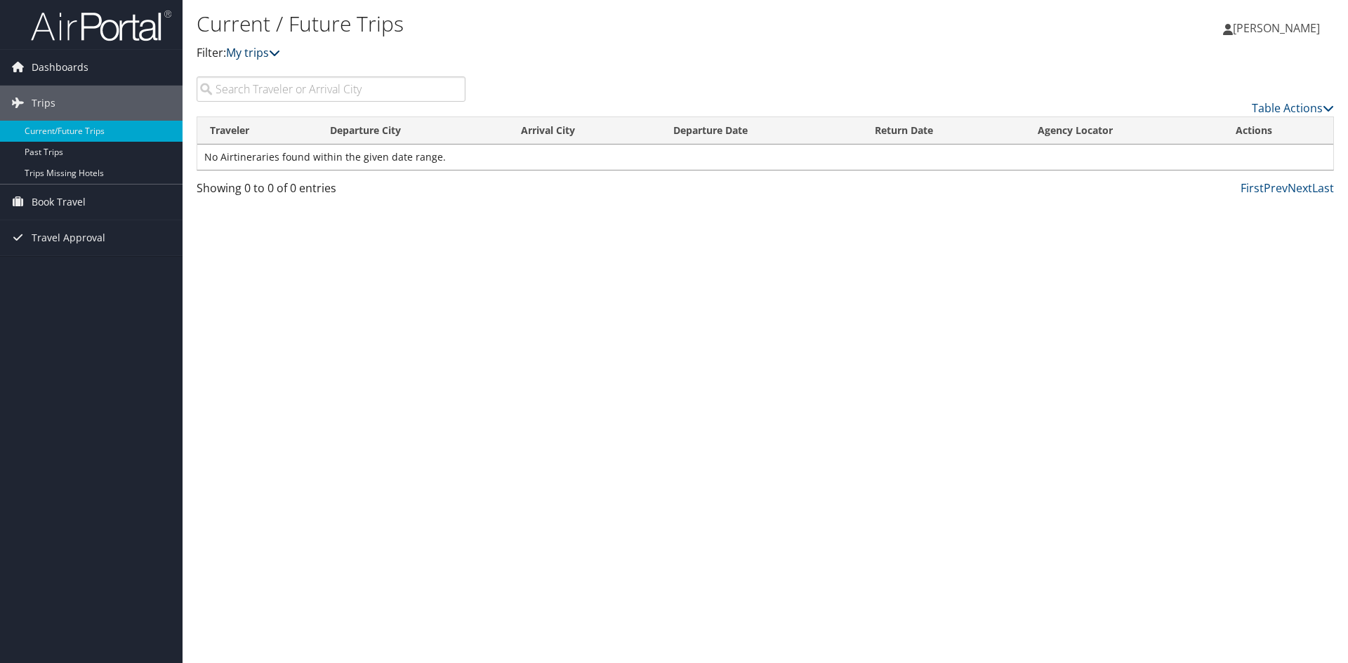 This screenshot has height=663, width=1348. What do you see at coordinates (1251, 188) in the screenshot?
I see `a: First` at bounding box center [1251, 188].